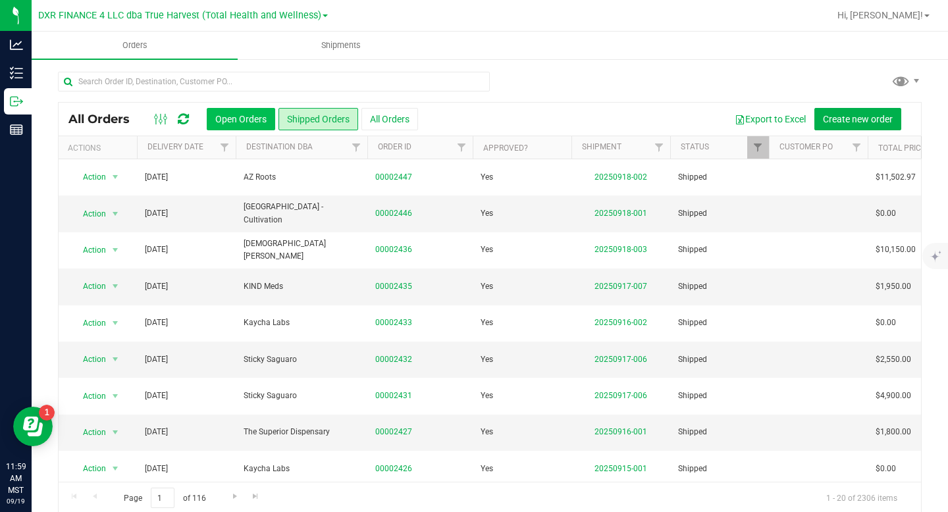  I want to click on div: Actions, so click(99, 148).